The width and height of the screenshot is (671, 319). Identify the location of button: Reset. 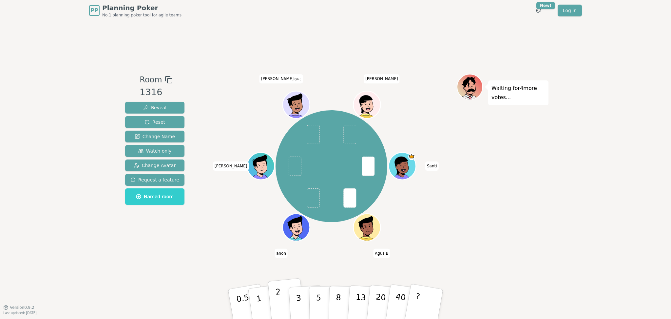
(155, 122).